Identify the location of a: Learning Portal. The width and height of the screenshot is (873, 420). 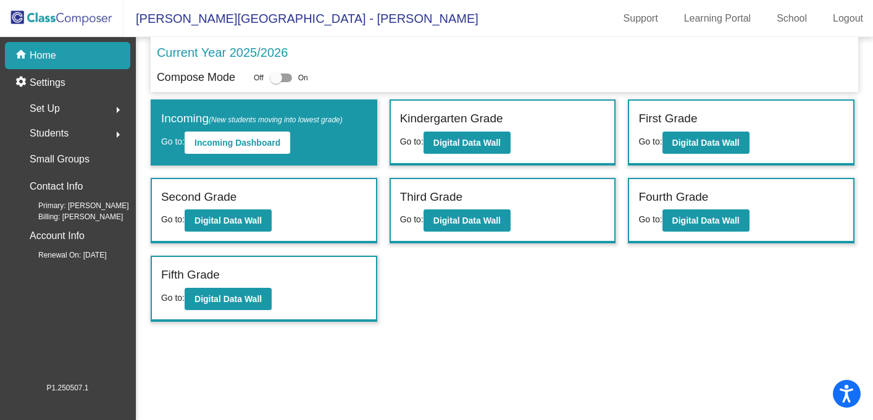
(718, 19).